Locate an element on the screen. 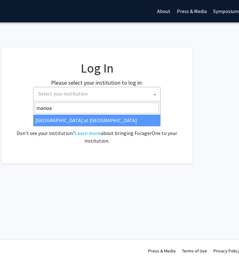 The image size is (239, 262). a: Learn more about bringing ForagerOne to your institution is located at coordinates (87, 133).